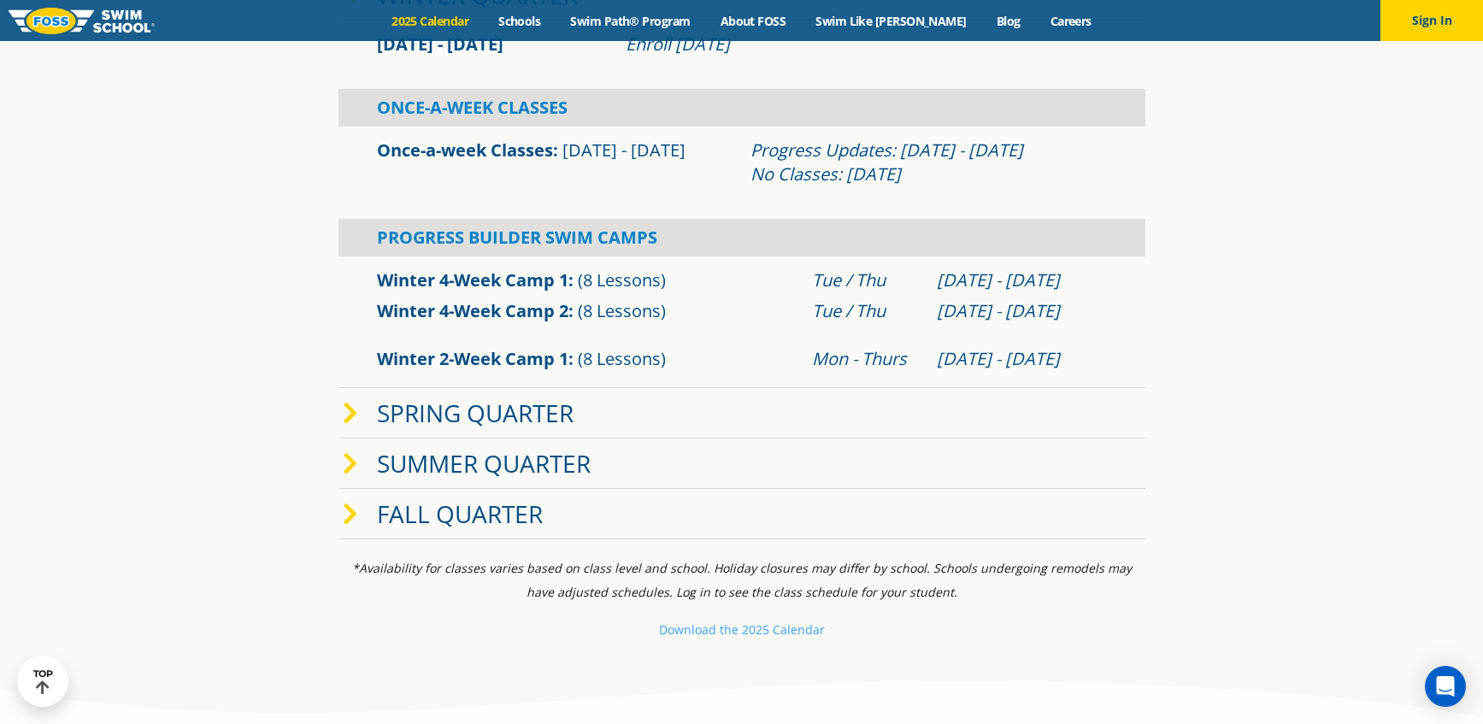  What do you see at coordinates (473, 310) in the screenshot?
I see `a: Winter 4-Week Camp 2` at bounding box center [473, 310].